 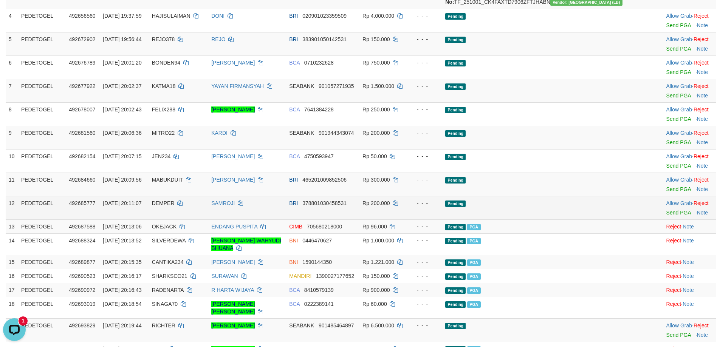 I want to click on span: DEMPER, so click(x=163, y=203).